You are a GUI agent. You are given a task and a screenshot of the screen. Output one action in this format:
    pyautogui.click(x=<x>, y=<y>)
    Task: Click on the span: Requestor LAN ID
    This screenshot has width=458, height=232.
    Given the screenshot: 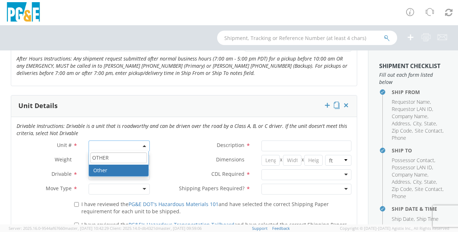 What is the action you would take?
    pyautogui.click(x=412, y=109)
    